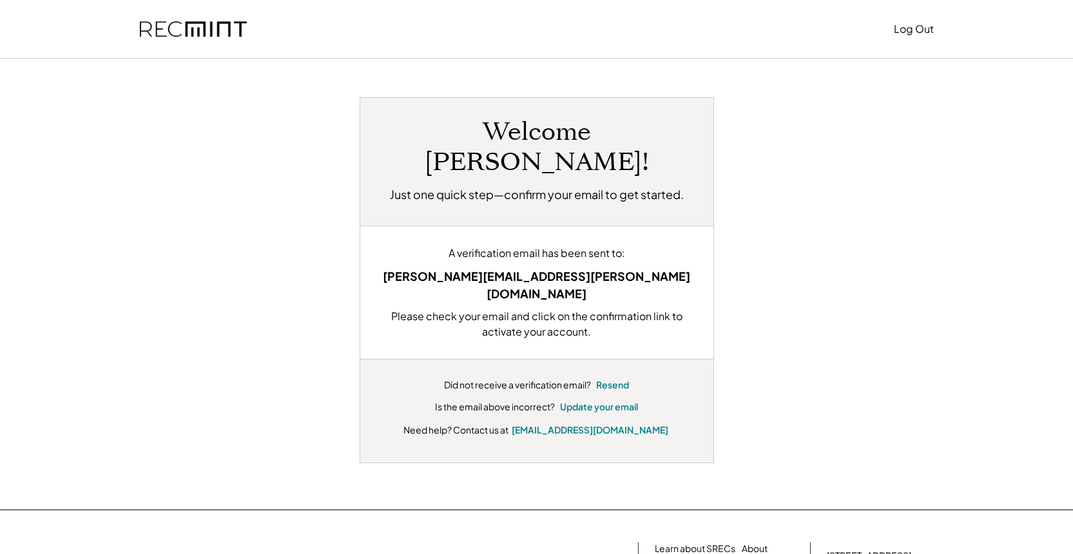 The image size is (1073, 554). What do you see at coordinates (537, 194) in the screenshot?
I see `h2: Just one quick step—confirm your email to get started.` at bounding box center [537, 194].